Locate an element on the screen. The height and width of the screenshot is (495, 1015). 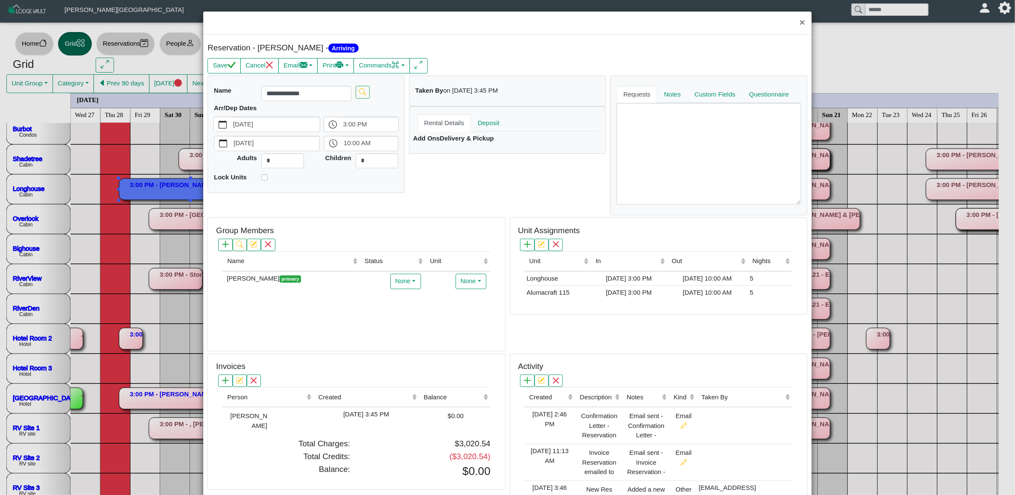
b: Taken By is located at coordinates (429, 90).